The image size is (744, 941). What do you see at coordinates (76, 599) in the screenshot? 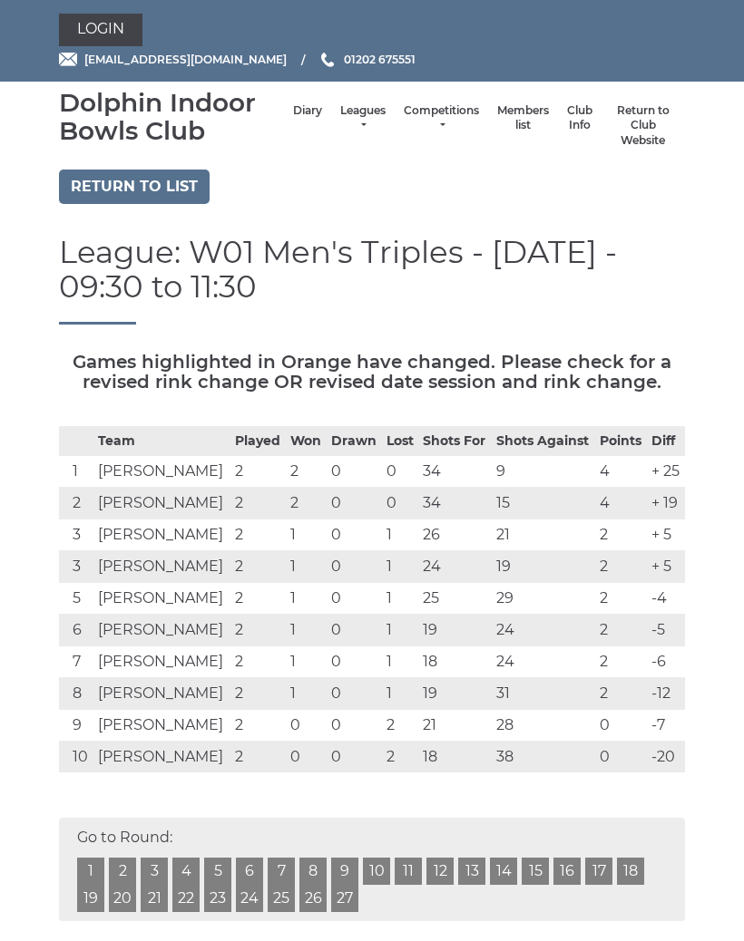
I see `td: 5` at bounding box center [76, 599].